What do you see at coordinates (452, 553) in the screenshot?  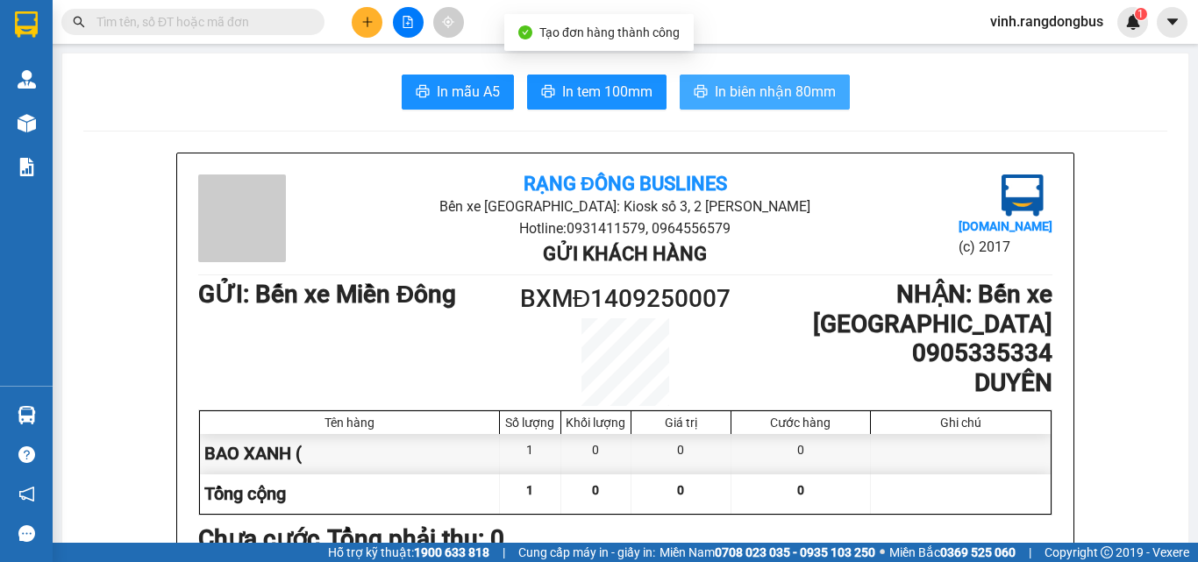 I see `strong: 1900 633 818` at bounding box center [452, 553].